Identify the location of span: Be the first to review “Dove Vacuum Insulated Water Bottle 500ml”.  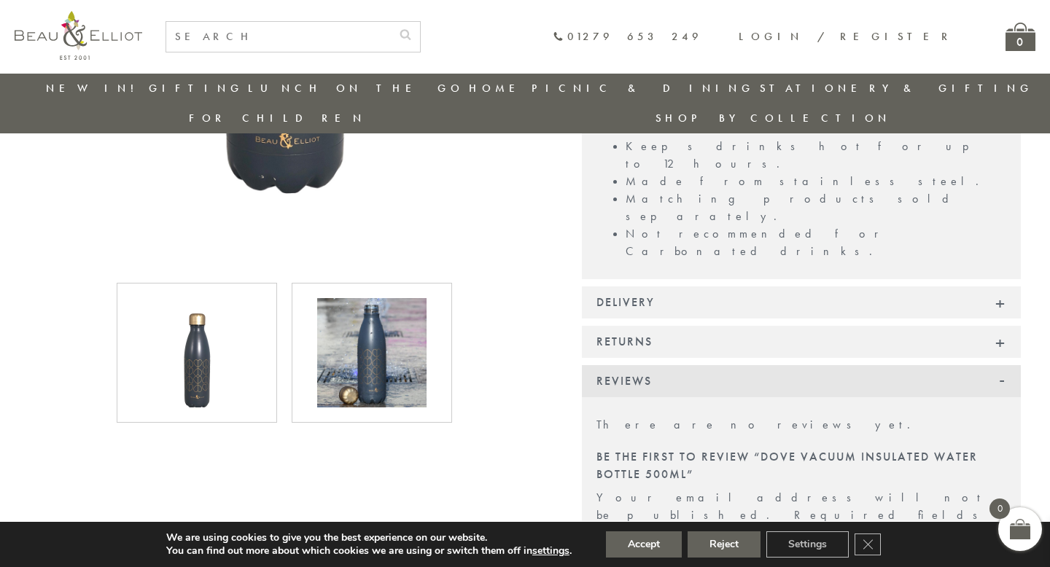
(801, 466).